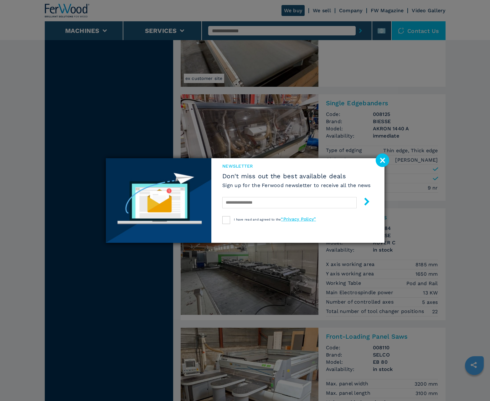 The image size is (490, 401). What do you see at coordinates (159, 200) in the screenshot?
I see `img: Newsletter image` at bounding box center [159, 200].